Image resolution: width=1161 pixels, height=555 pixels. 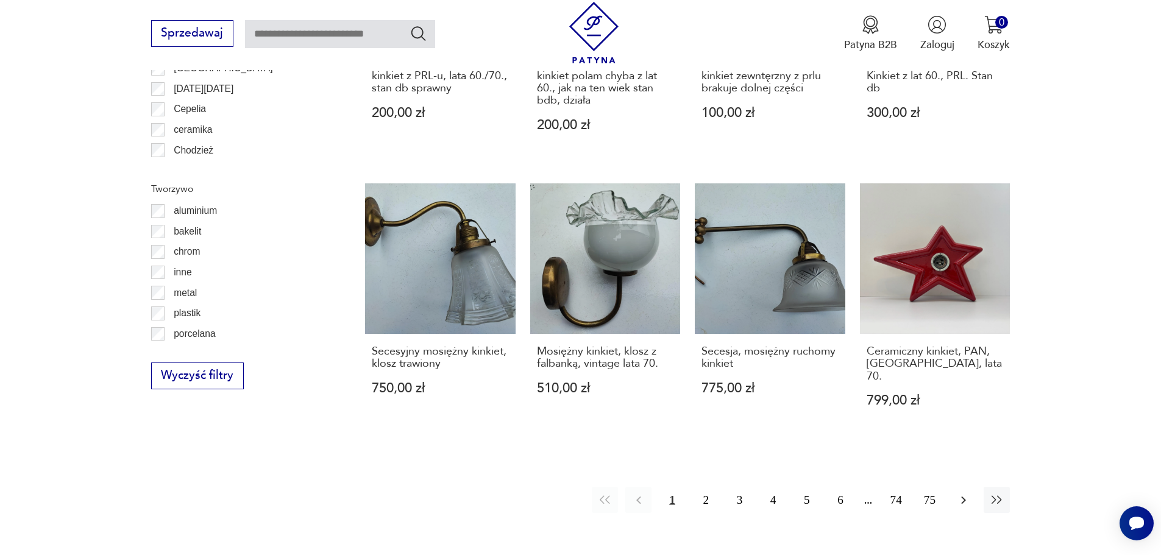 What do you see at coordinates (870, 44) in the screenshot?
I see `p: Patyna B2B` at bounding box center [870, 44].